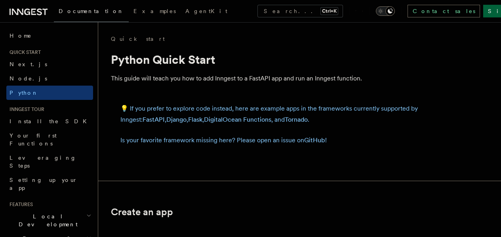  I want to click on span: Install the SDK, so click(50, 121).